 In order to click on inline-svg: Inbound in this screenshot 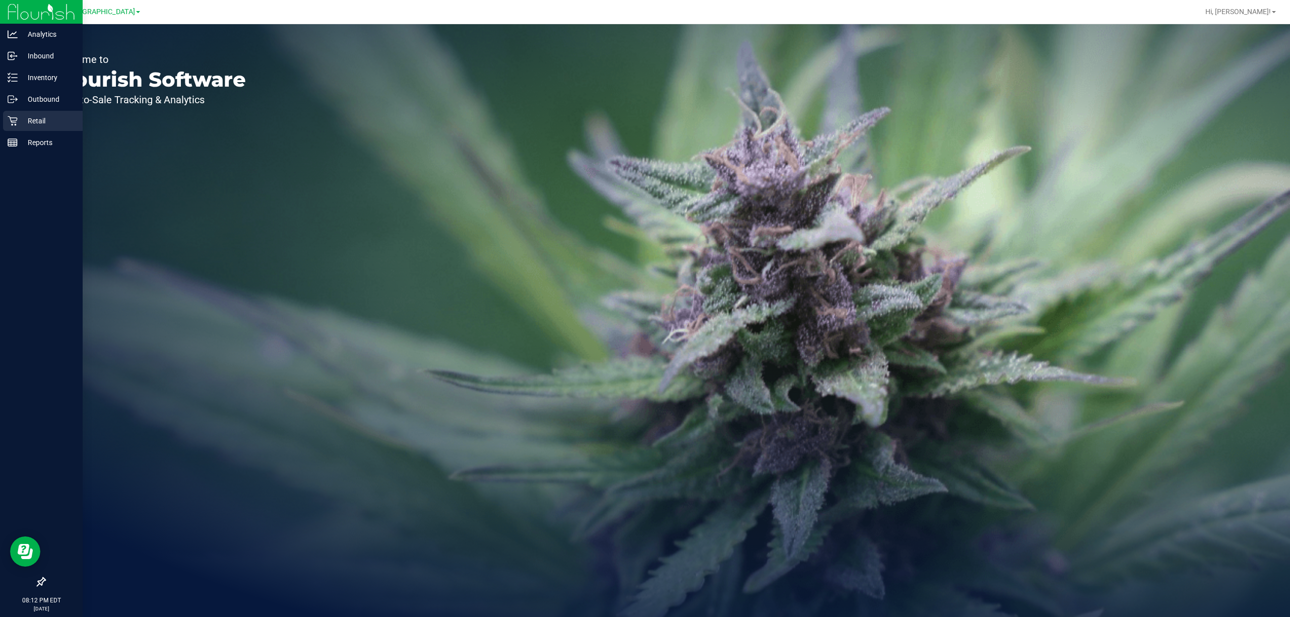, I will do `click(13, 56)`.